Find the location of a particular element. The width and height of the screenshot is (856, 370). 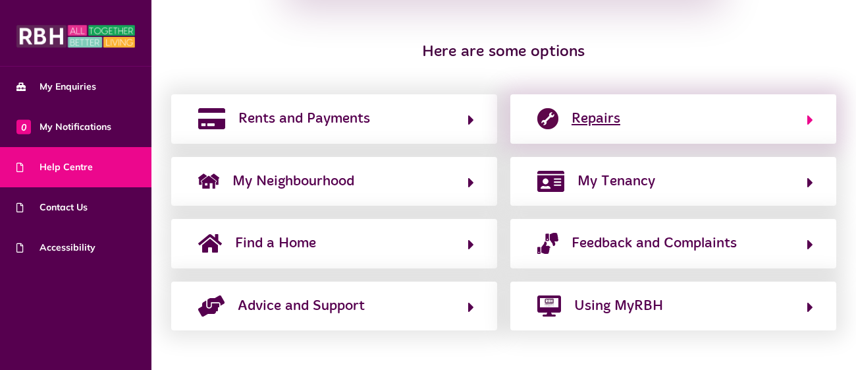

span: Repairs is located at coordinates (596, 119).